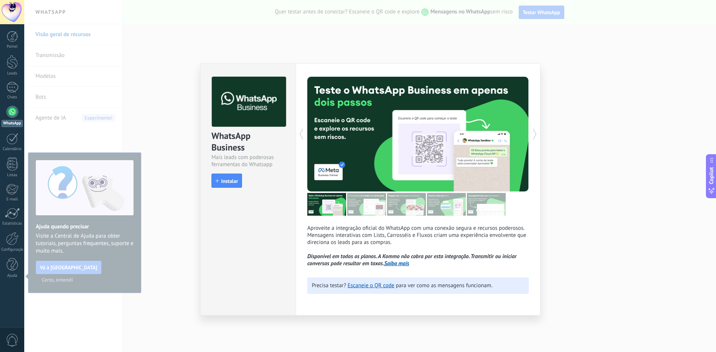 The image size is (716, 352). I want to click on div: Mais leads com poderosas ferramentas do Whatsapp, so click(248, 161).